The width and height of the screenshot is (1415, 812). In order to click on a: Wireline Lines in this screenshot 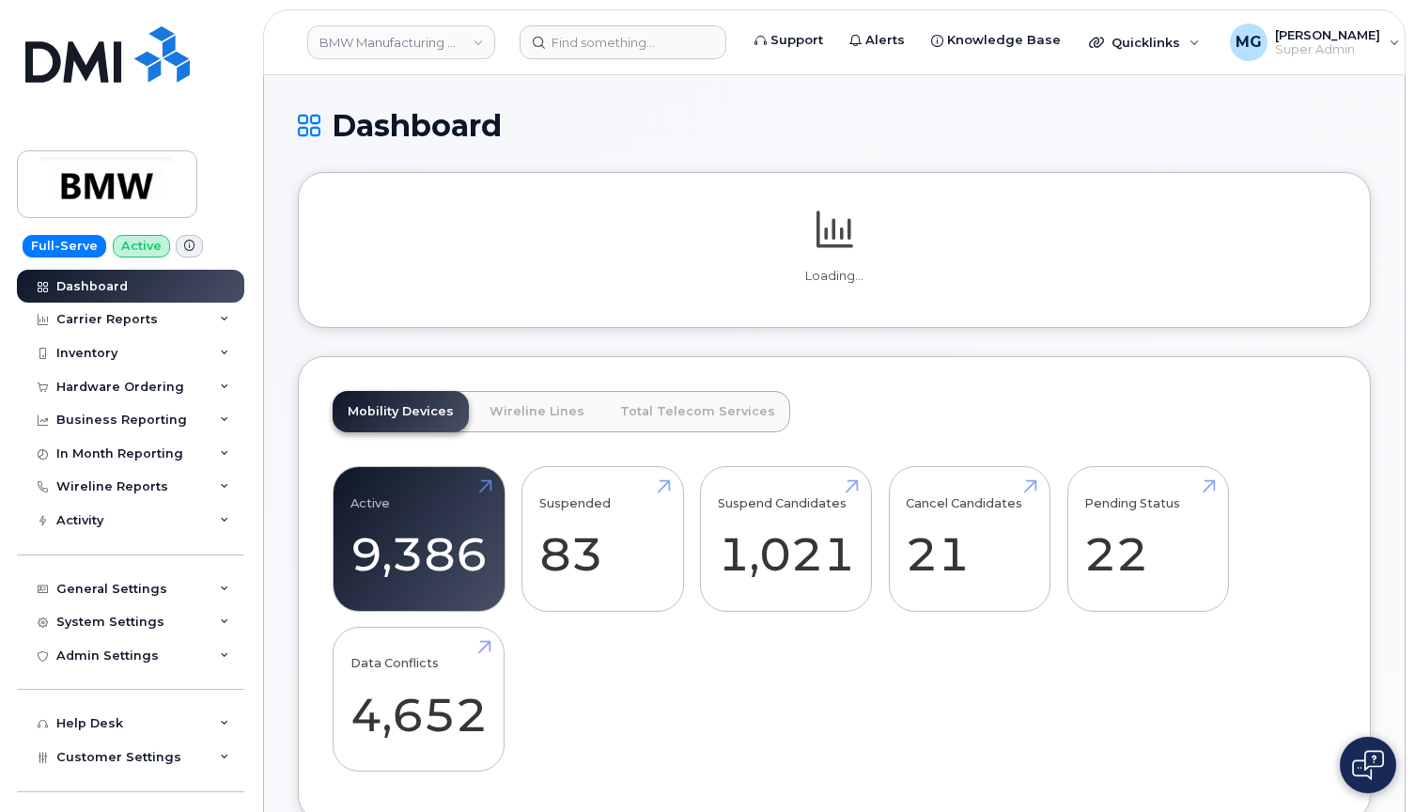, I will do `click(537, 412)`.